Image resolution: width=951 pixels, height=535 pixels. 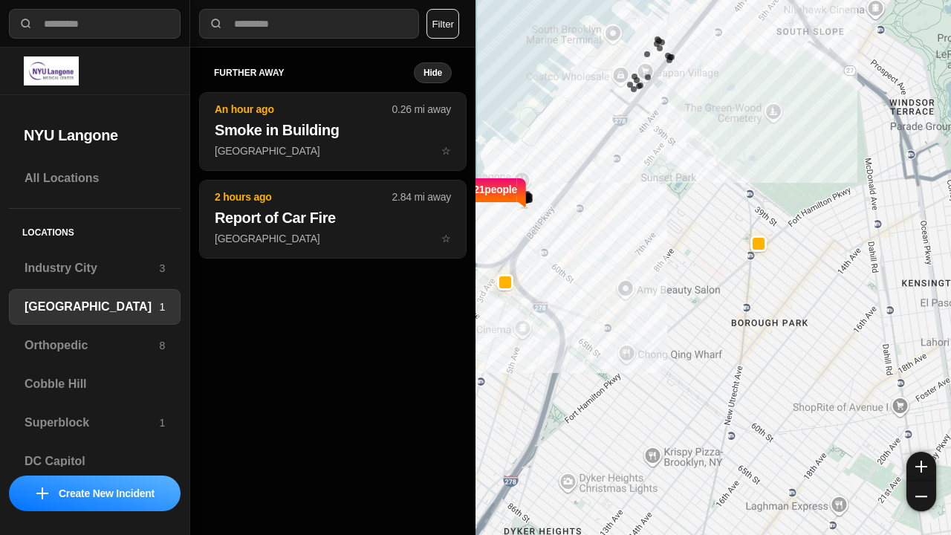 I want to click on img: zoom-in, so click(x=921, y=466).